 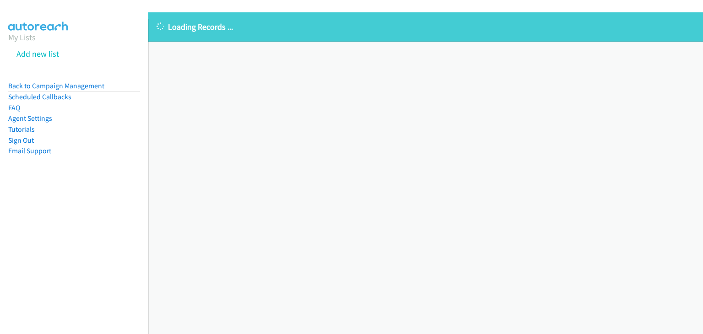 I want to click on a: Sign Out, so click(x=21, y=140).